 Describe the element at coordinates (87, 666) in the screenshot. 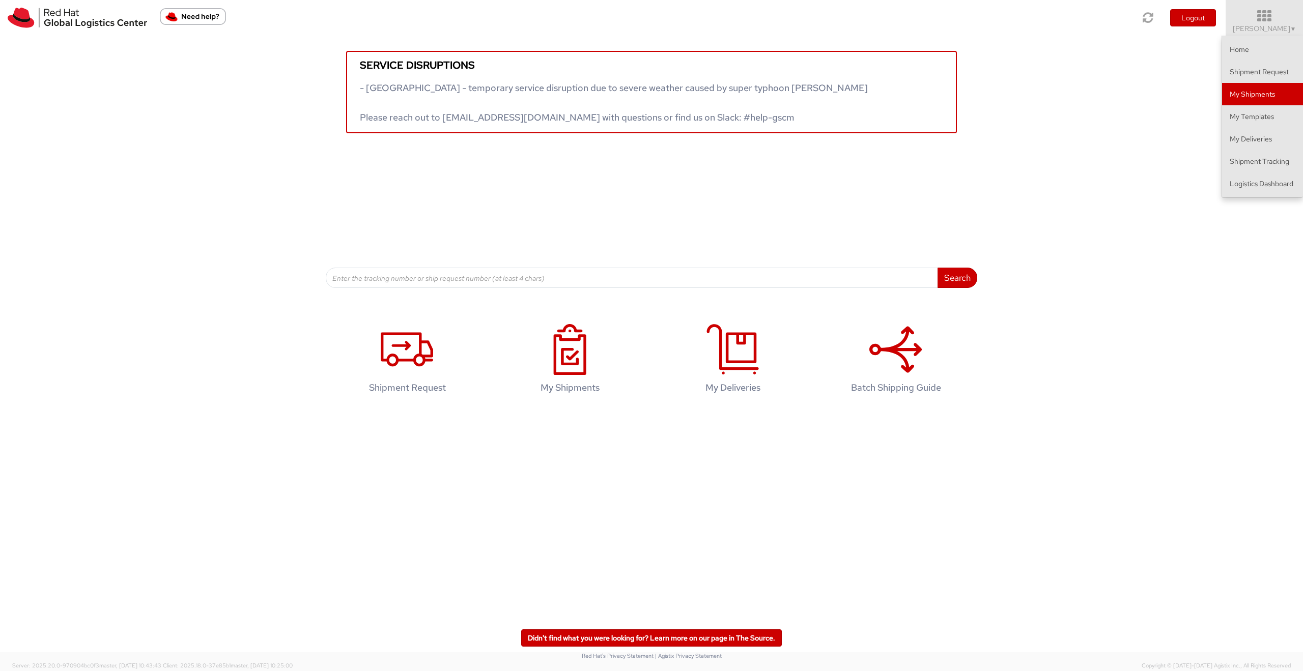

I see `span: Server: 2025.20.0-970904bc0f3` at that location.